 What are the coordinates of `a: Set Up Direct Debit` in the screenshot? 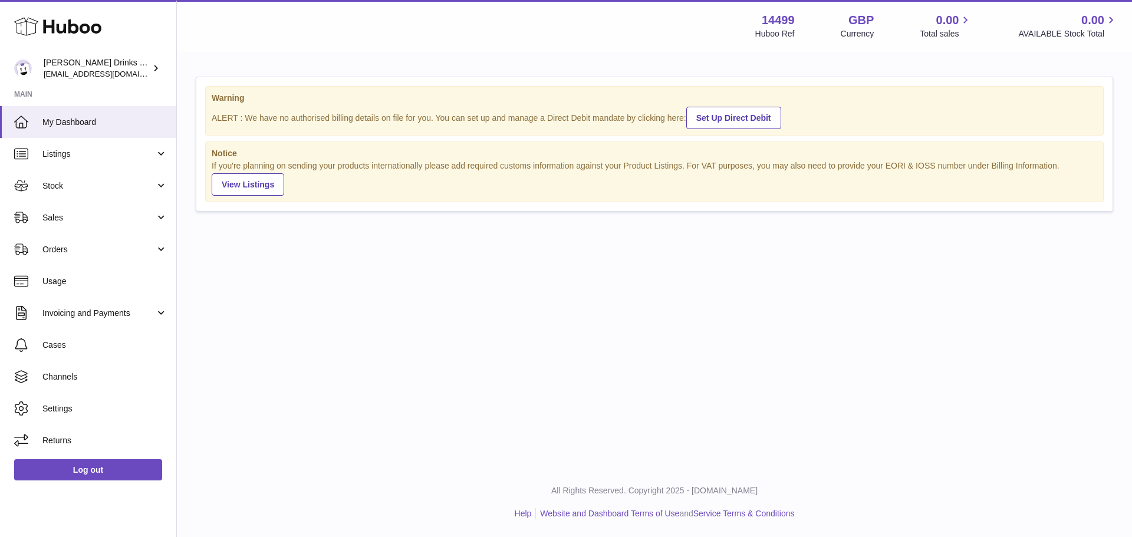 It's located at (733, 118).